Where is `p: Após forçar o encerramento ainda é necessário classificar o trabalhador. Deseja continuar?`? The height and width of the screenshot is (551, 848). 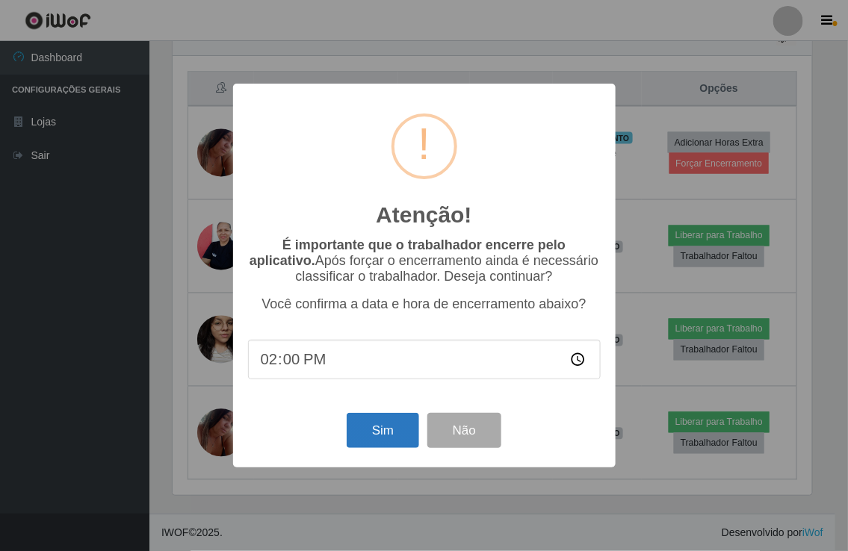
p: Após forçar o encerramento ainda é necessário classificar o trabalhador. Deseja continuar? is located at coordinates (424, 261).